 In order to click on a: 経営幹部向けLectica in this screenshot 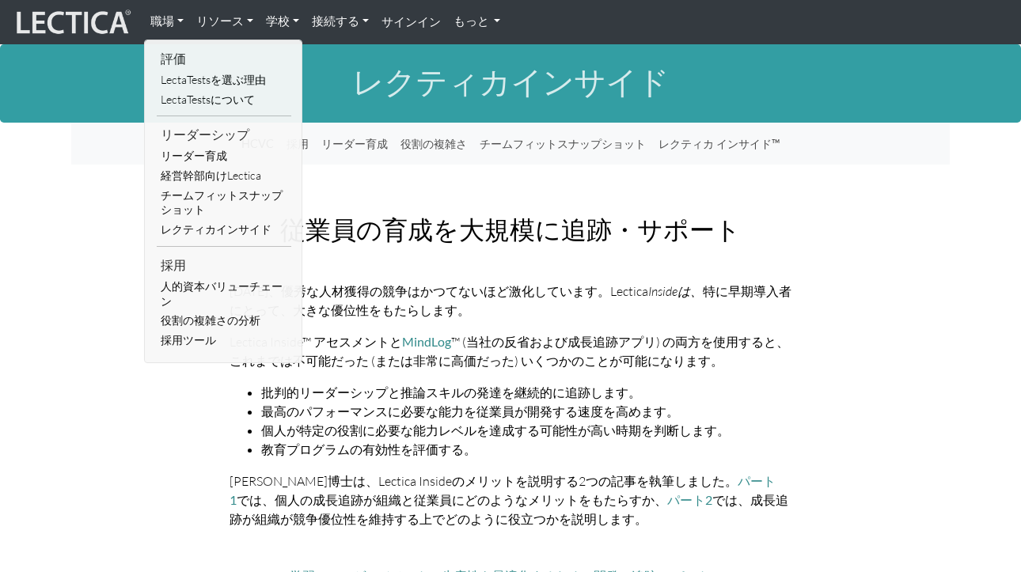, I will do `click(224, 176)`.